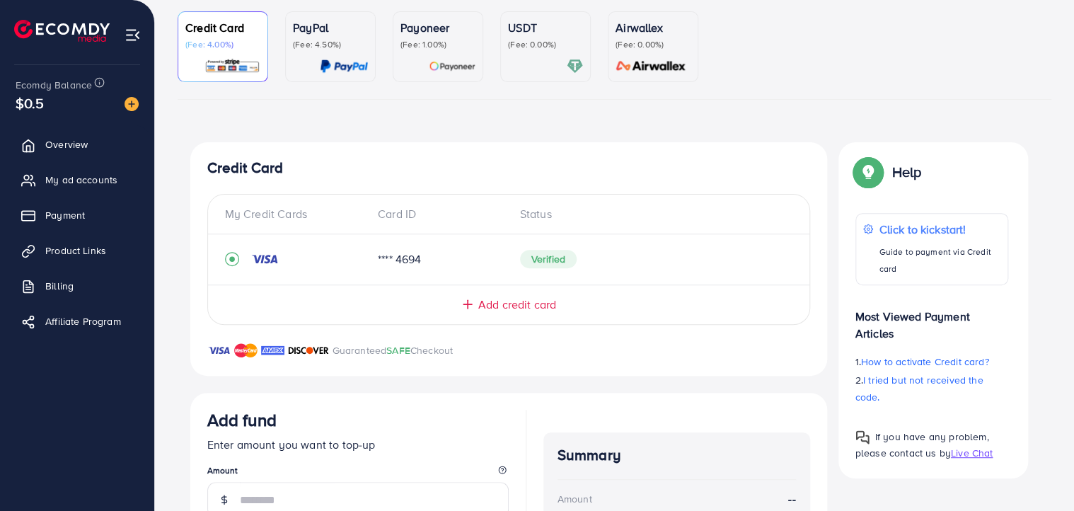  Describe the element at coordinates (223, 45) in the screenshot. I see `p: (Fee: 4.00%)` at that location.